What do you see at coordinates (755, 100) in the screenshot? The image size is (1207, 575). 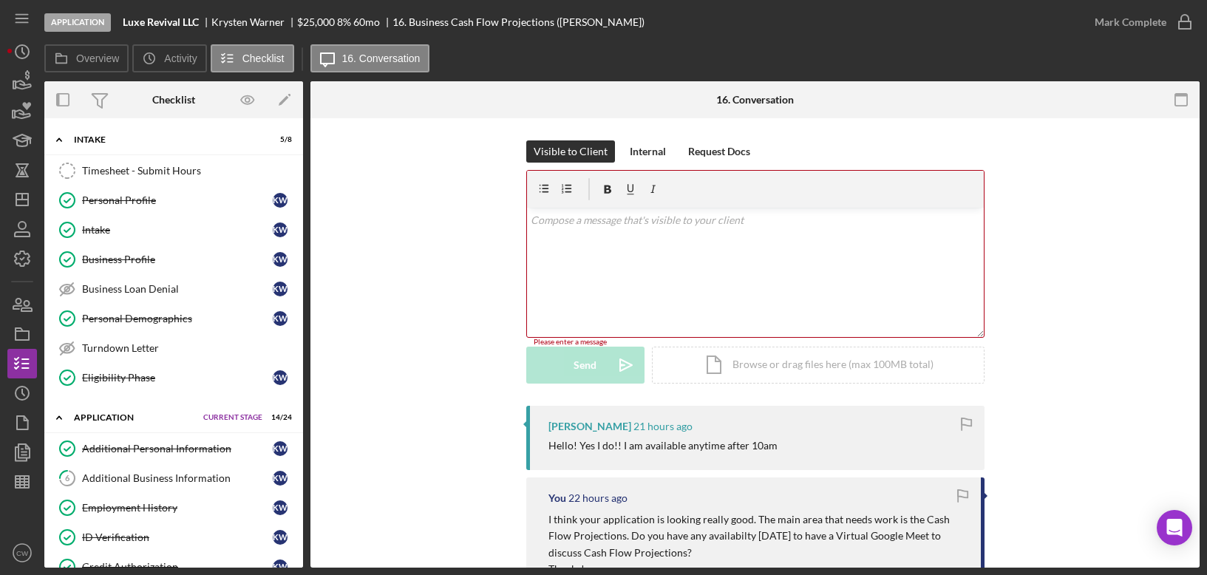 I see `div: 16. Conversation` at bounding box center [755, 100].